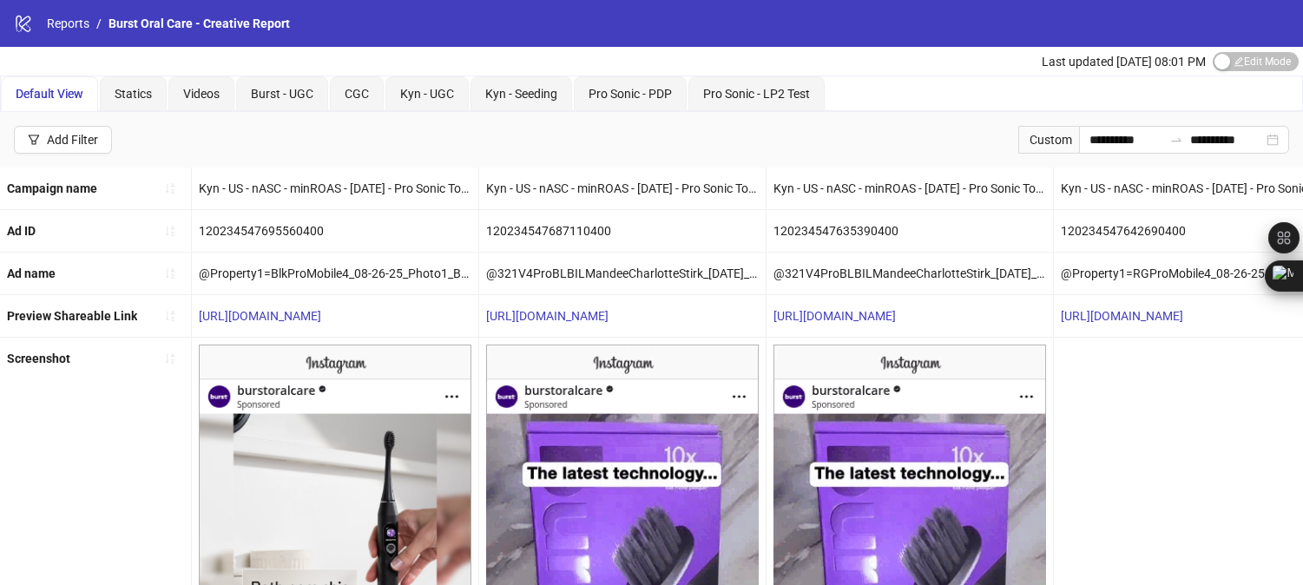  I want to click on a: Reports, so click(68, 23).